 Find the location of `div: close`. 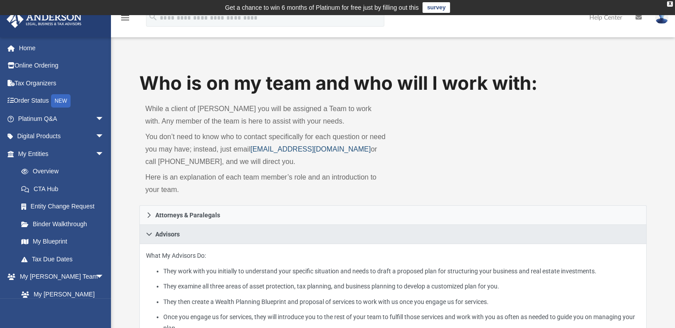

div: close is located at coordinates (670, 4).